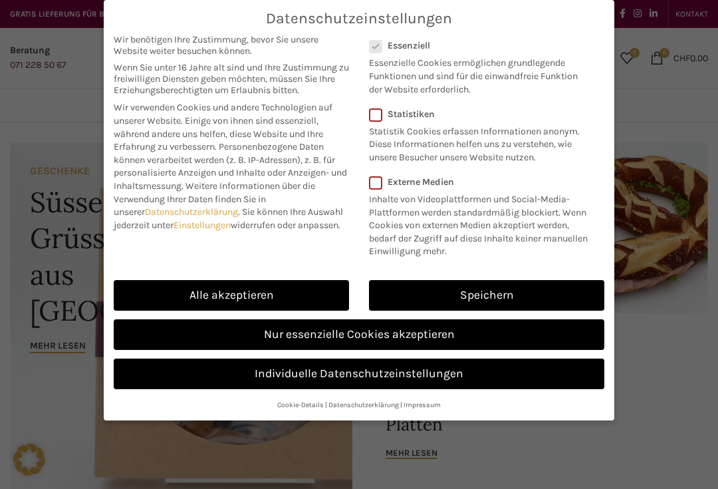  I want to click on a: Cookie-Details, so click(300, 404).